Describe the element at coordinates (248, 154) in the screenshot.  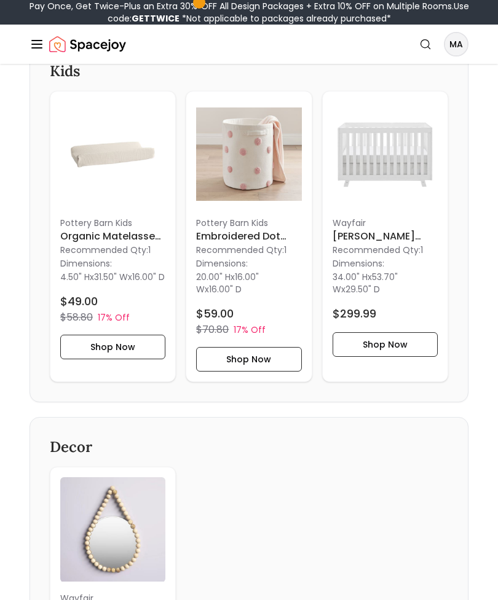
I see `img: Embroidered Dot Hamper image` at that location.